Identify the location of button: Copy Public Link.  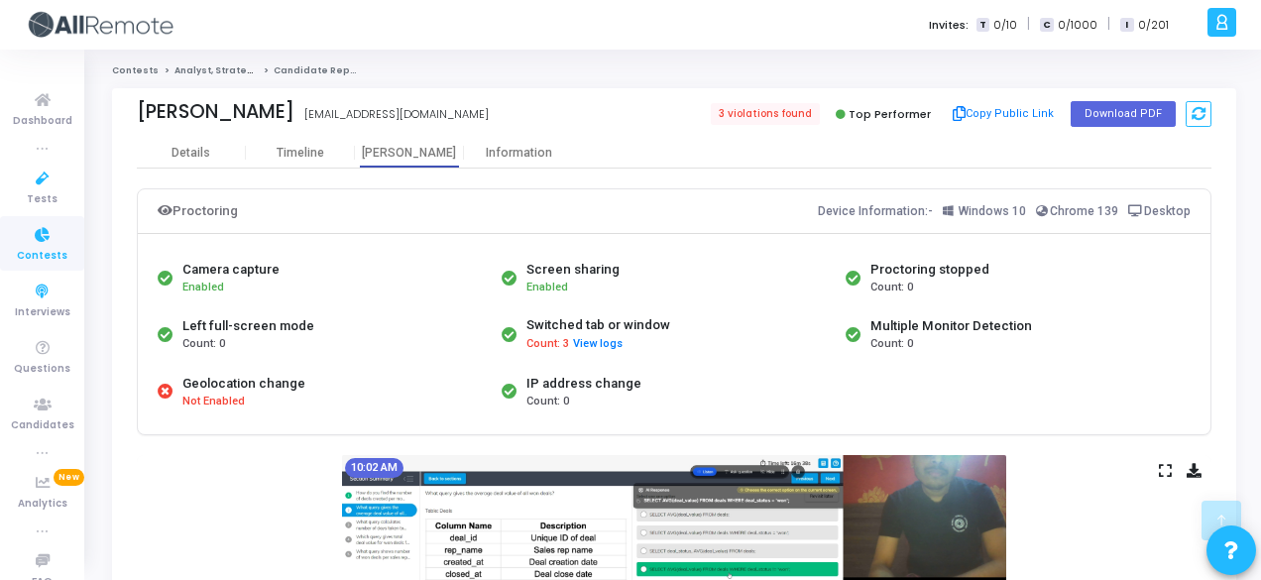
(1003, 114).